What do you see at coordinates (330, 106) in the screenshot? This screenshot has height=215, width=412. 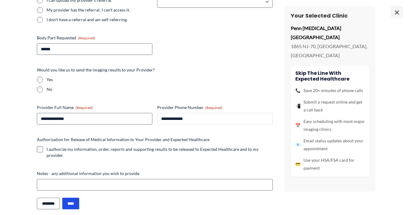 I see `li: Submit a request online and get a call back` at bounding box center [330, 106].